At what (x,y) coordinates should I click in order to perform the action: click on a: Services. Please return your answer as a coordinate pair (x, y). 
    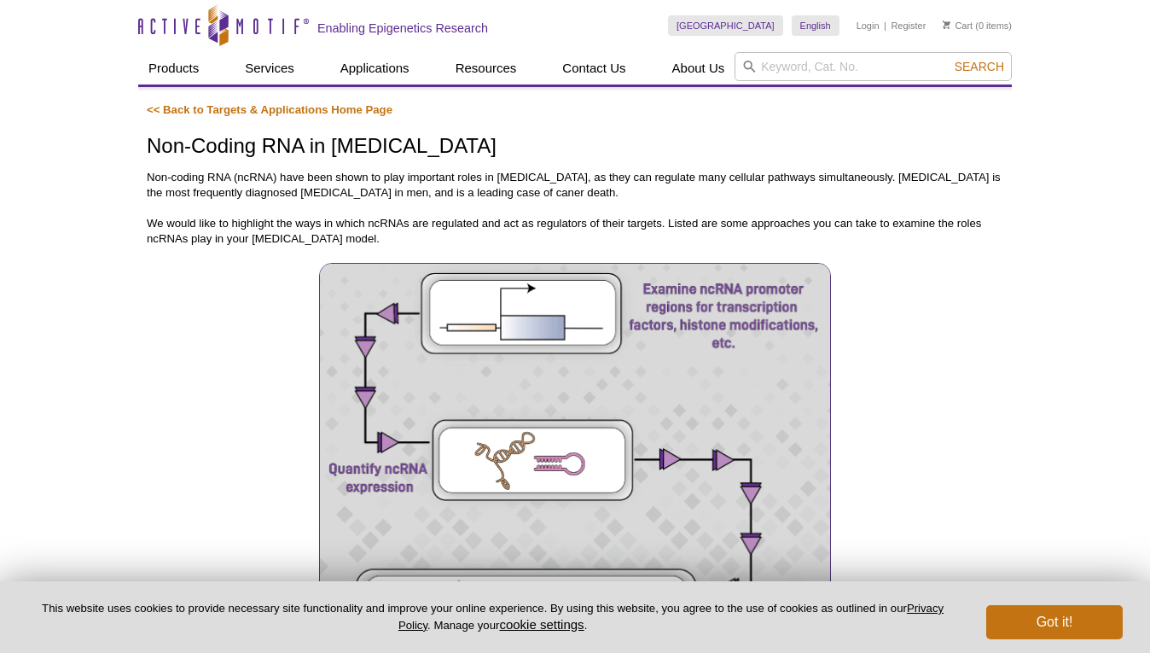
    Looking at the image, I should click on (270, 68).